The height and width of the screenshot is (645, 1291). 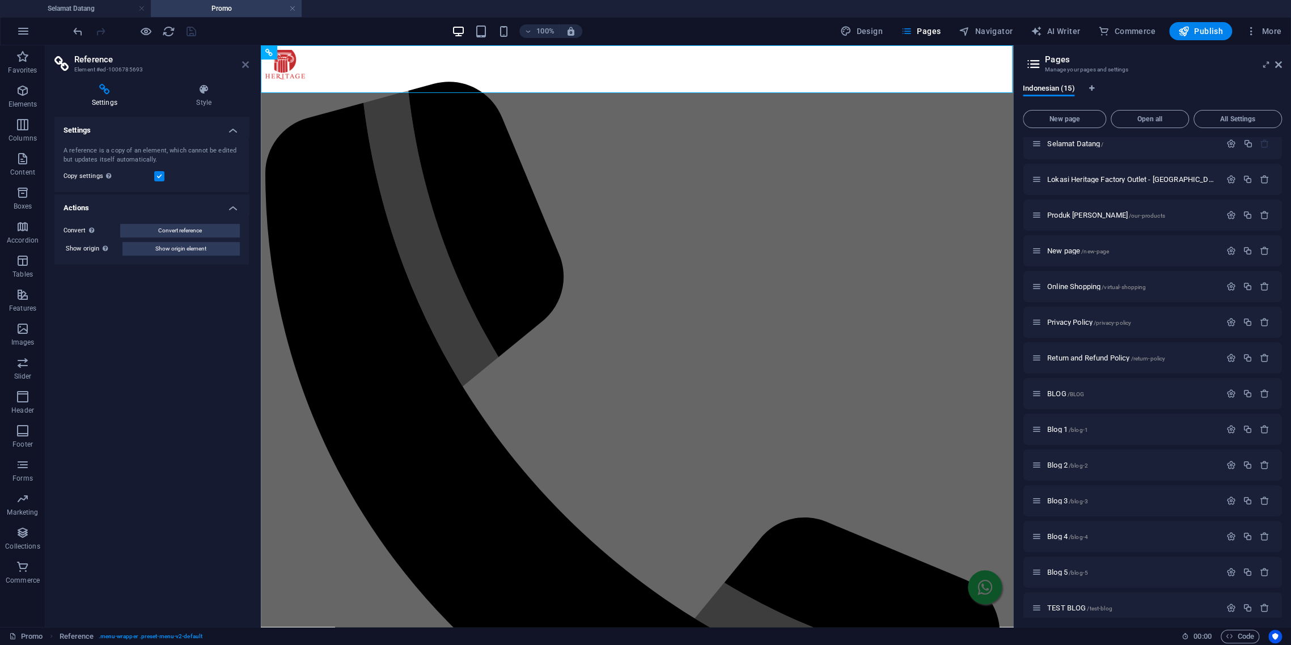 I want to click on button: Commerce, so click(x=1127, y=31).